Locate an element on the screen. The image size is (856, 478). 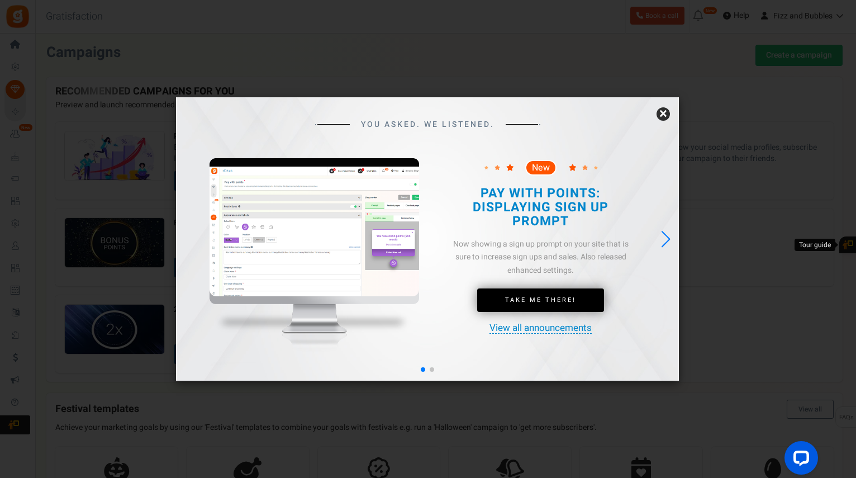
a: View all announcements is located at coordinates (541, 328).